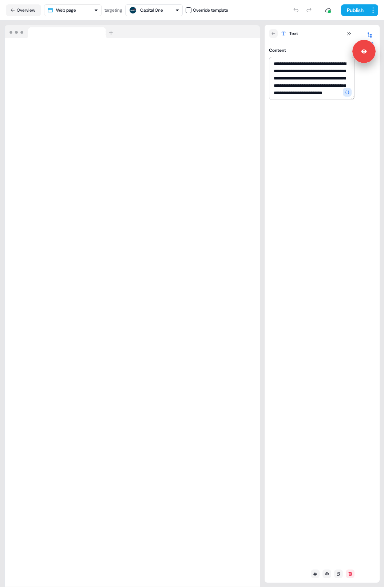 This screenshot has width=384, height=587. What do you see at coordinates (355, 10) in the screenshot?
I see `button: Publish` at bounding box center [355, 10].